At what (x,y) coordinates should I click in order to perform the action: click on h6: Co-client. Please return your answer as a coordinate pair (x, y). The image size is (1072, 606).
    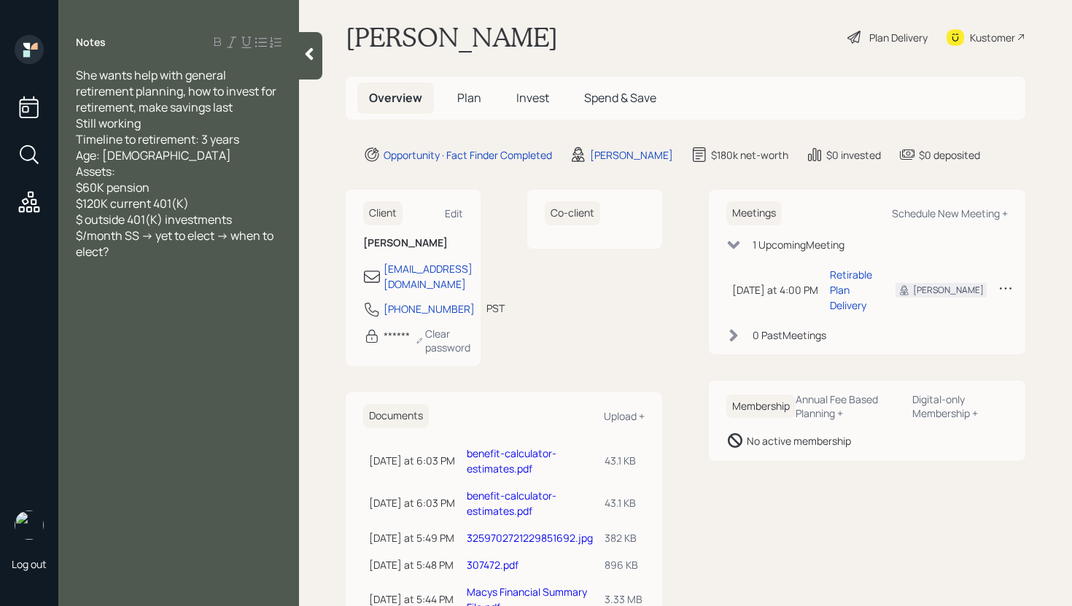
    Looking at the image, I should click on (573, 213).